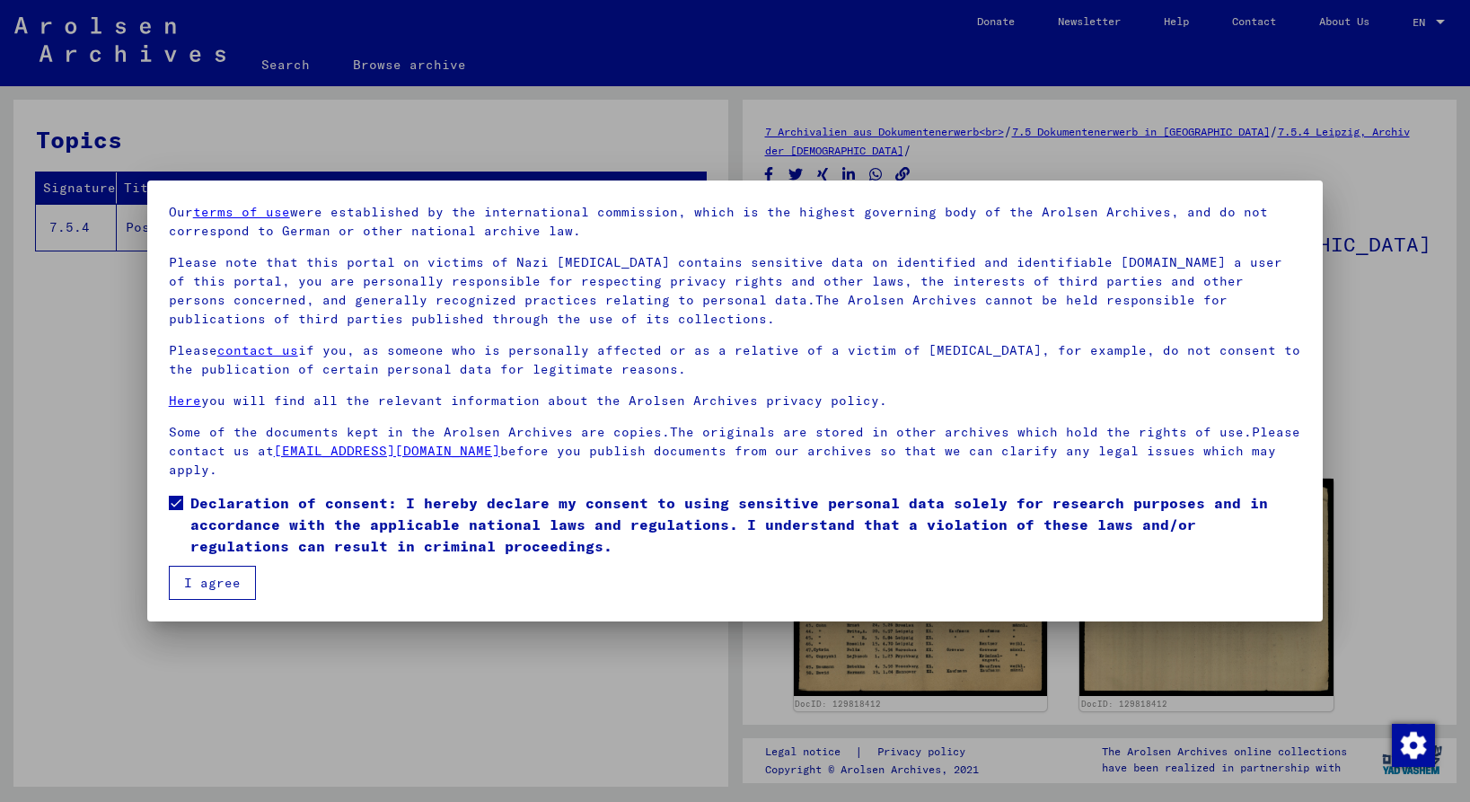 This screenshot has height=802, width=1470. What do you see at coordinates (212, 583) in the screenshot?
I see `button: I agree` at bounding box center [212, 583].